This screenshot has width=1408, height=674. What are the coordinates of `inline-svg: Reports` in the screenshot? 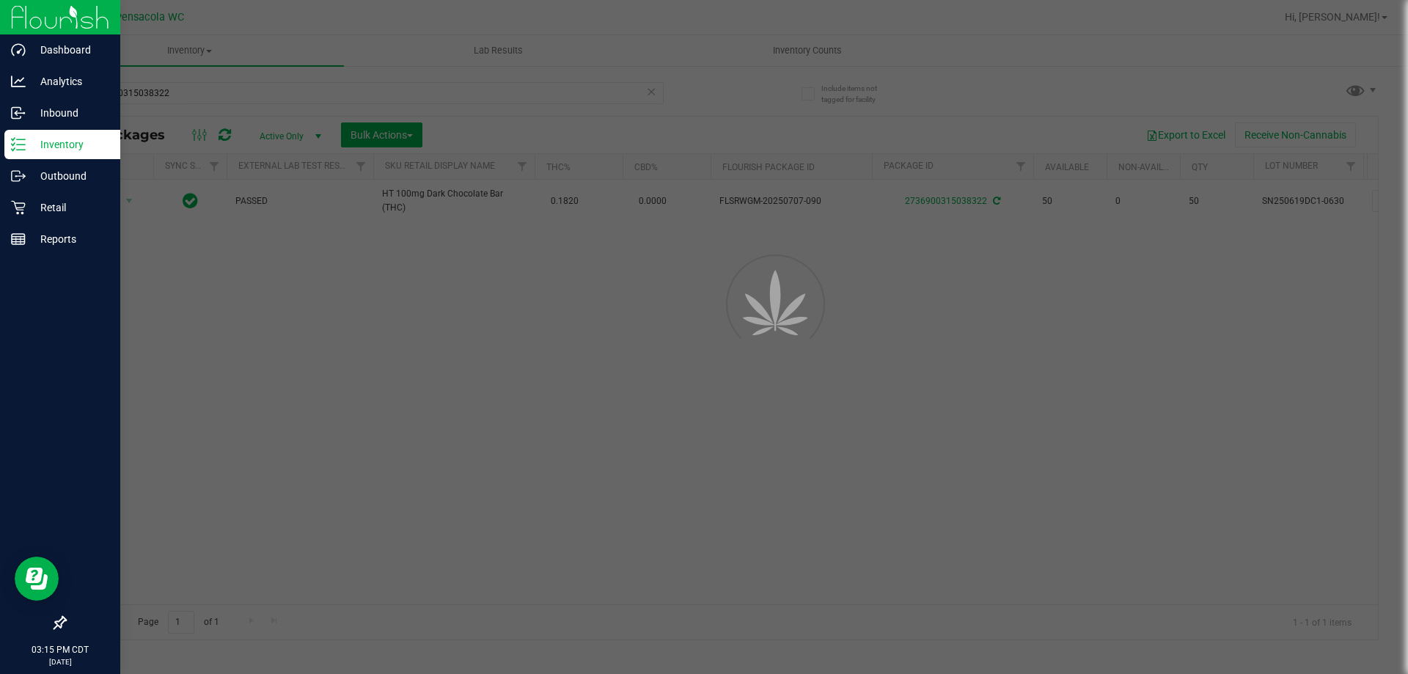 It's located at (18, 239).